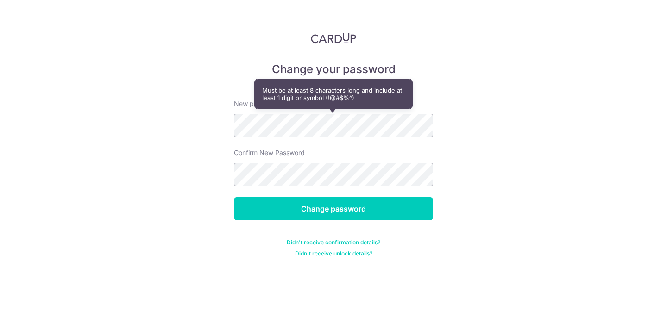  What do you see at coordinates (334, 94) in the screenshot?
I see `div: Must be at least 8 characters long and include at least 1 digit or symbol (!@#$%^)` at bounding box center [334, 94].